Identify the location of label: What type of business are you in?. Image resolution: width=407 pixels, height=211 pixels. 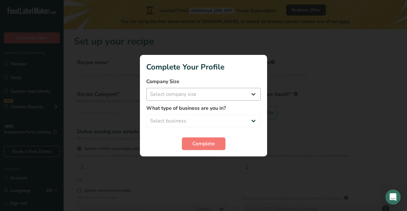
(203, 108).